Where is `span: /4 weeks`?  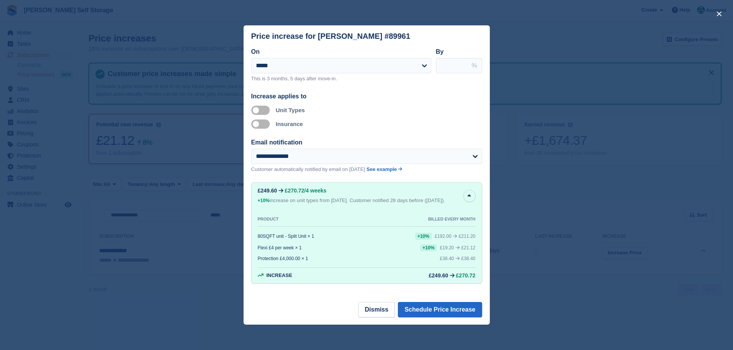 span: /4 weeks is located at coordinates (315, 191).